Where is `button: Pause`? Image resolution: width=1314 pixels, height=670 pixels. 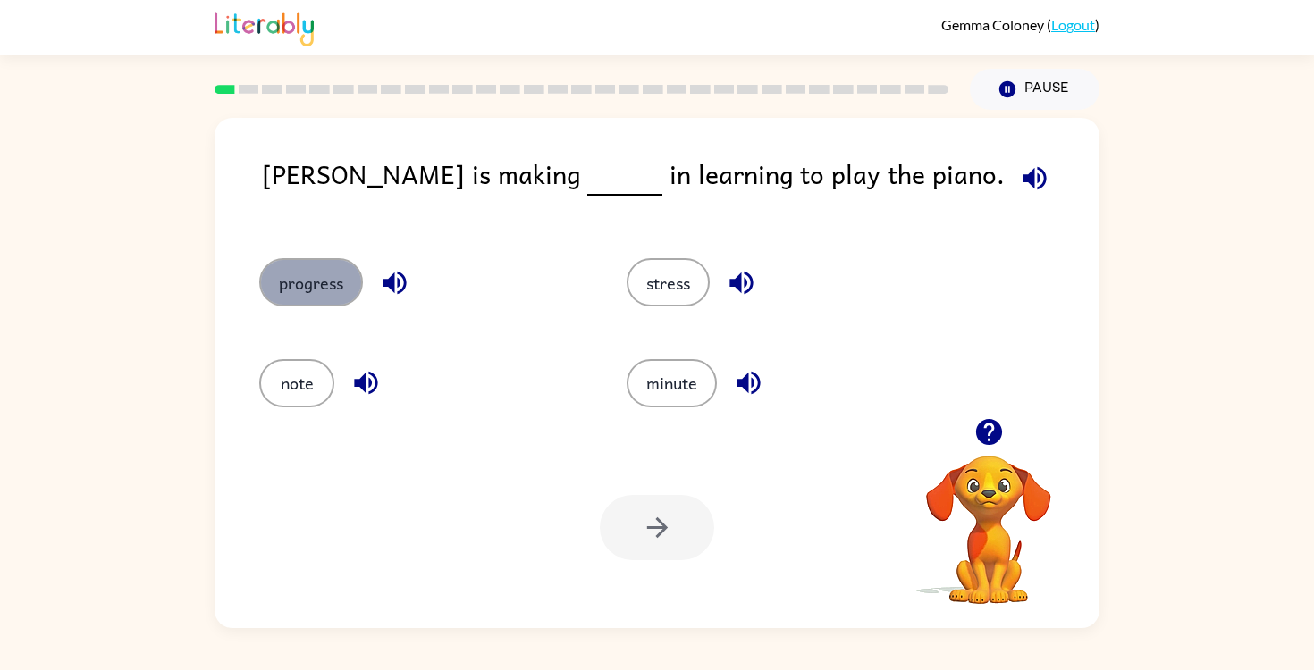
button: Pause is located at coordinates (1034, 89).